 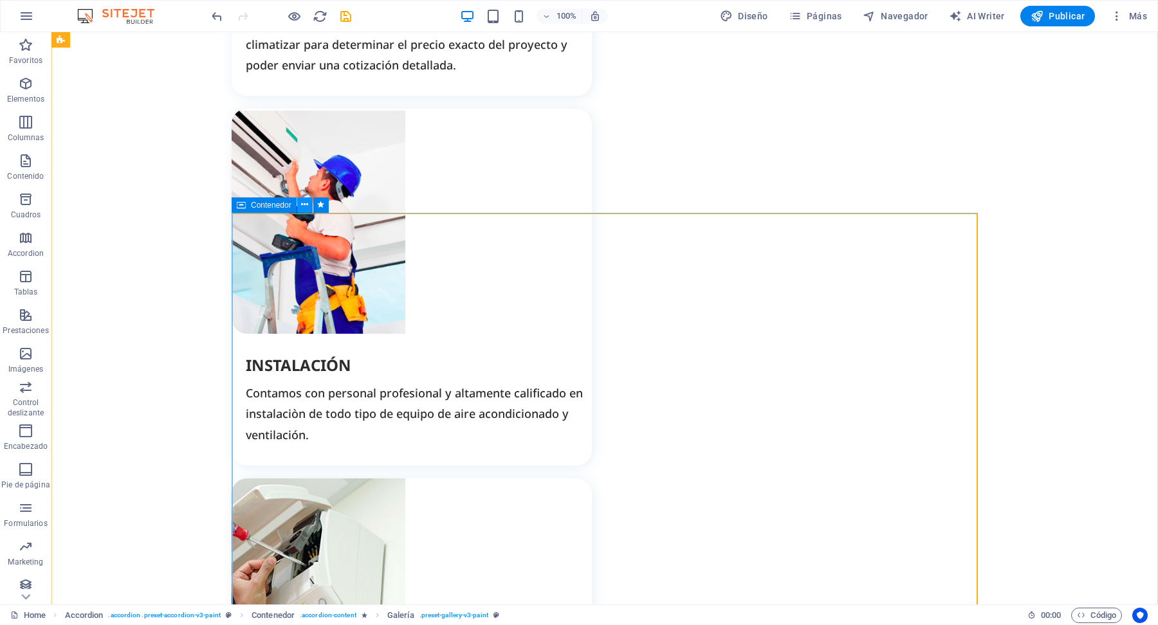 I want to click on p: Formularios, so click(x=25, y=524).